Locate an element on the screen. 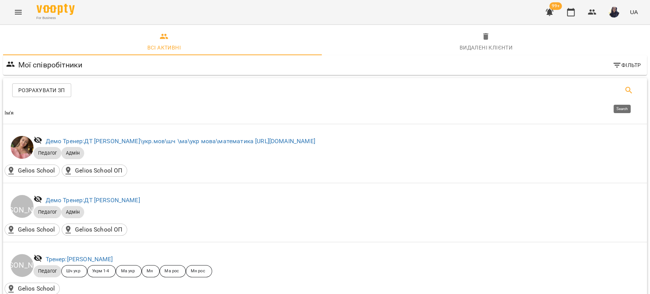 This screenshot has height=294, width=650. span: For Business is located at coordinates (56, 18).